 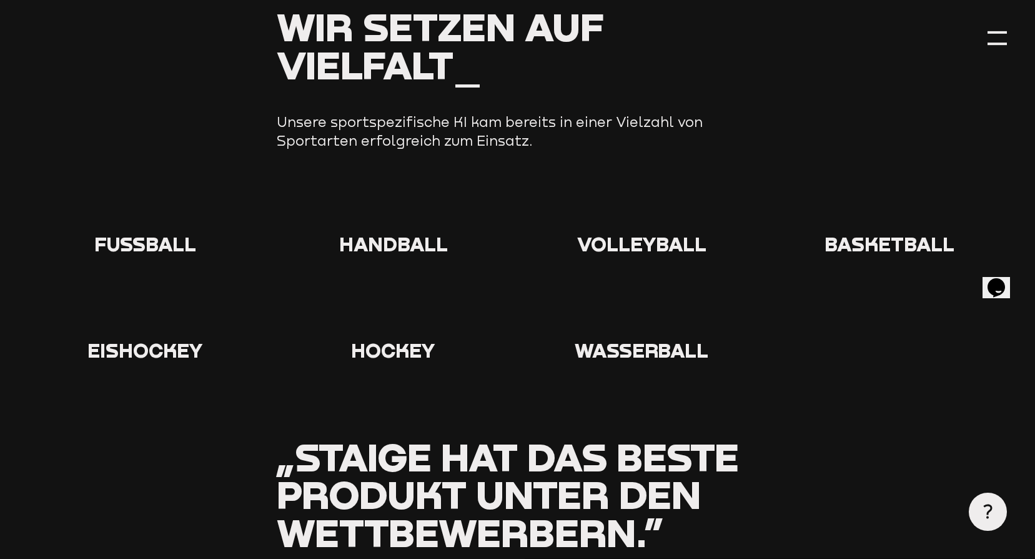 What do you see at coordinates (394, 244) in the screenshot?
I see `span: Handball` at bounding box center [394, 244].